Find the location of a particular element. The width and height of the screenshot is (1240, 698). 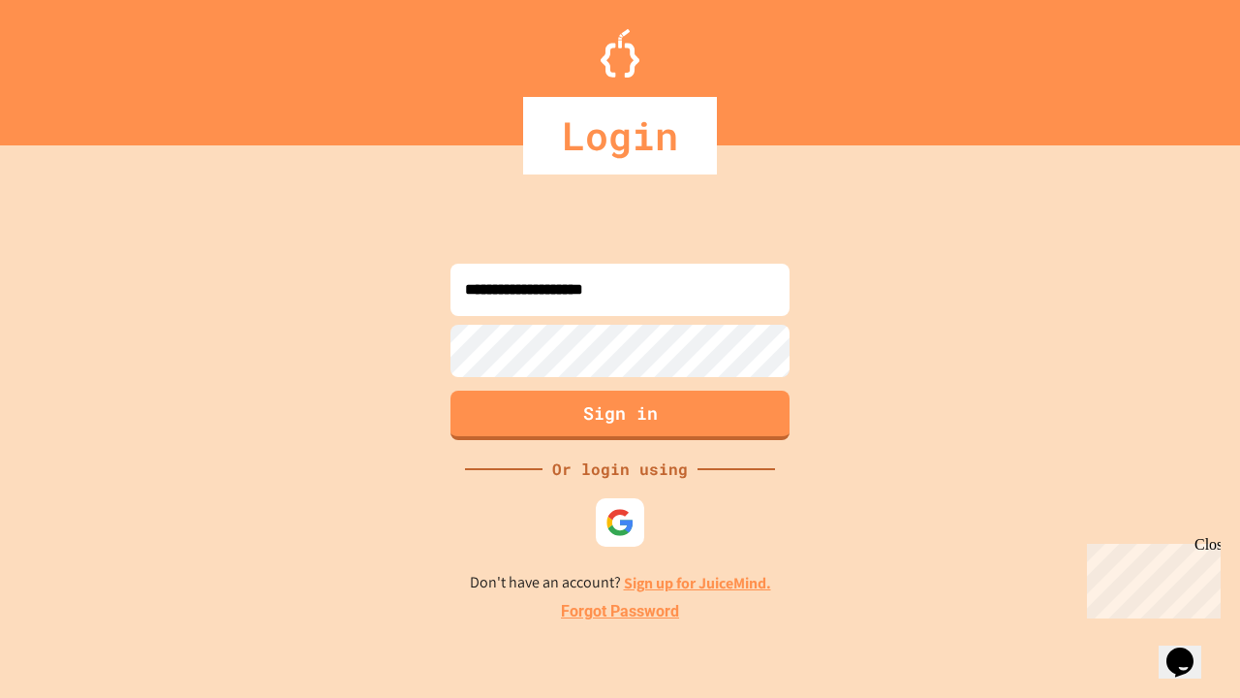

div: Login is located at coordinates (620, 136).